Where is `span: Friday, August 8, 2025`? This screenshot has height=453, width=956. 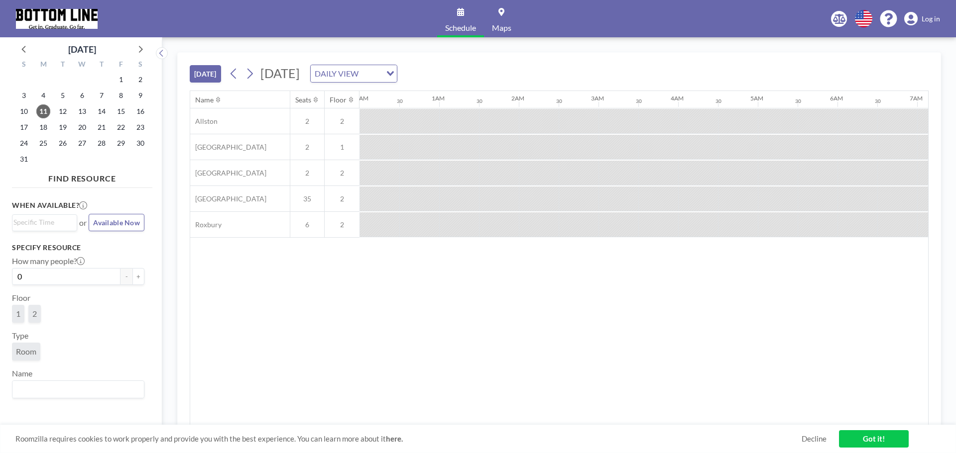 span: Friday, August 8, 2025 is located at coordinates (121, 96).